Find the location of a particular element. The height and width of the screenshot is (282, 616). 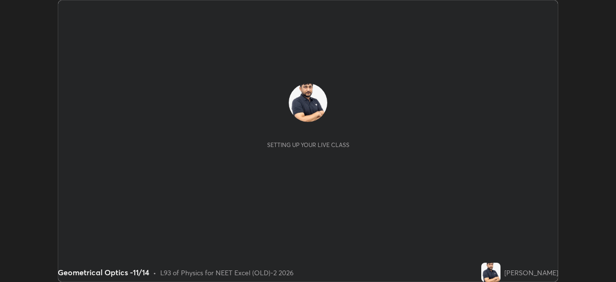

div: Setting up your live class is located at coordinates (308, 144).